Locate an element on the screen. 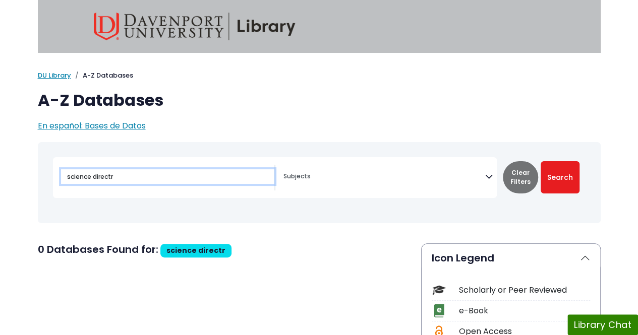 Image resolution: width=638 pixels, height=335 pixels. li: A-Z Databases is located at coordinates (102, 76).